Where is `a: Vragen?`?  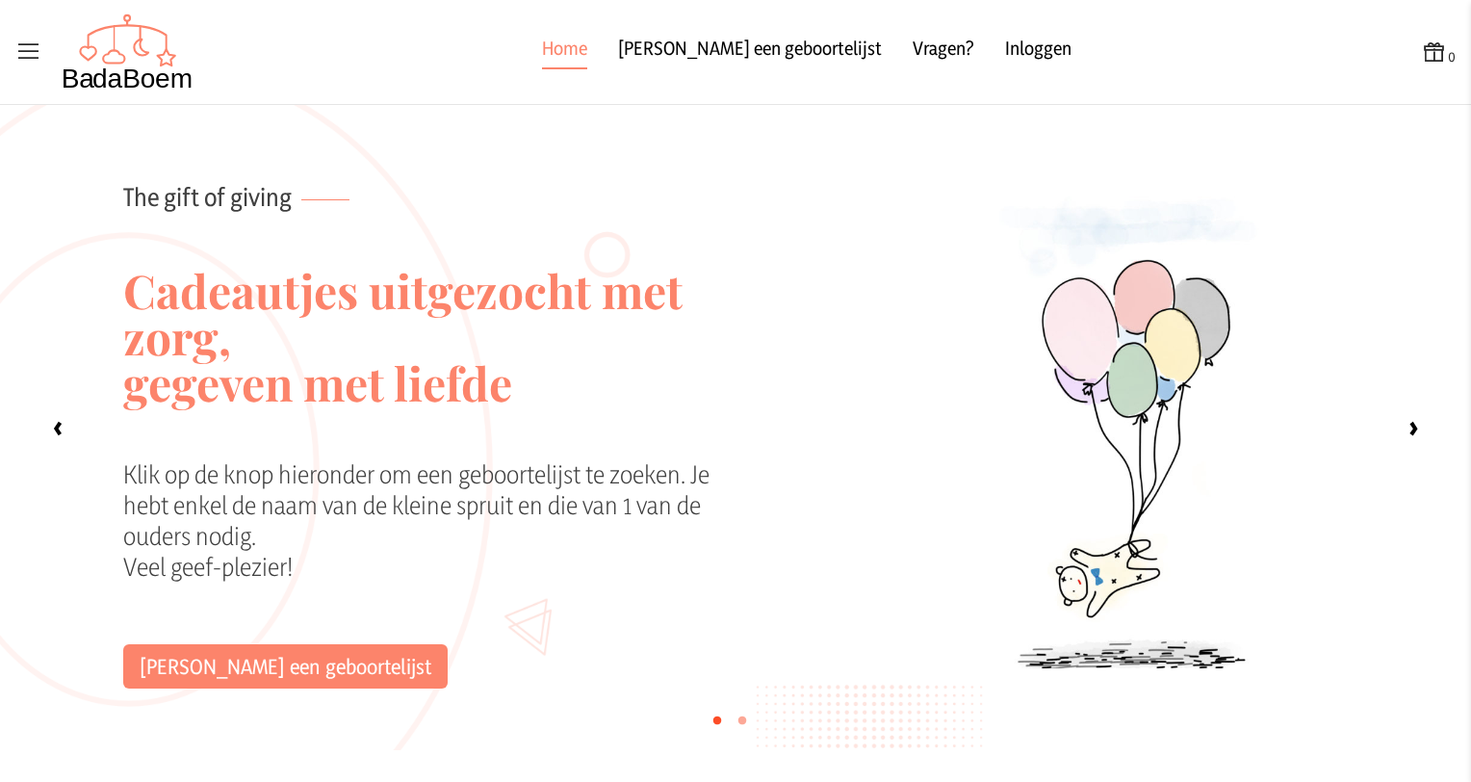 a: Vragen? is located at coordinates (944, 52).